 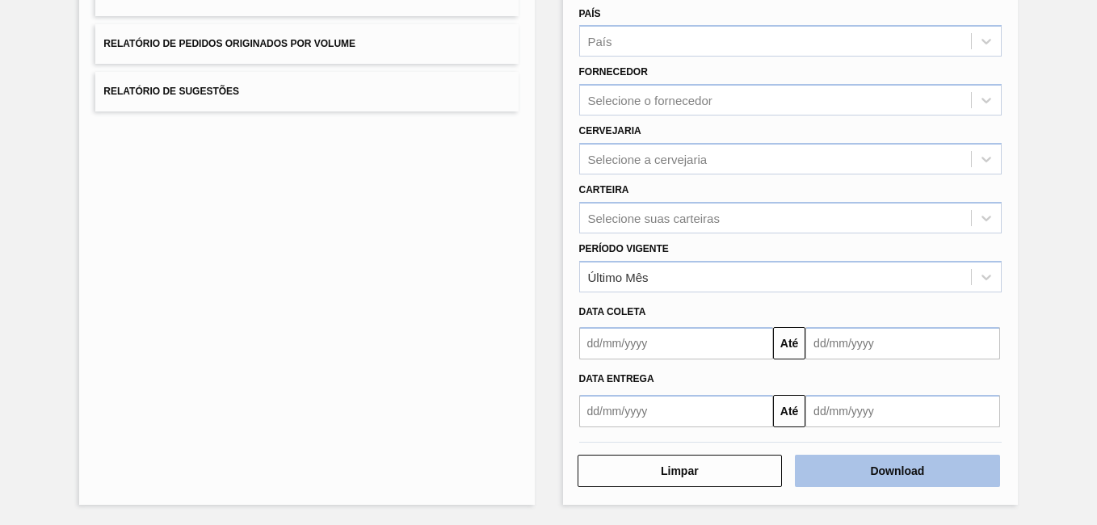 What do you see at coordinates (616, 379) in the screenshot?
I see `span: Data entrega` at bounding box center [616, 379].